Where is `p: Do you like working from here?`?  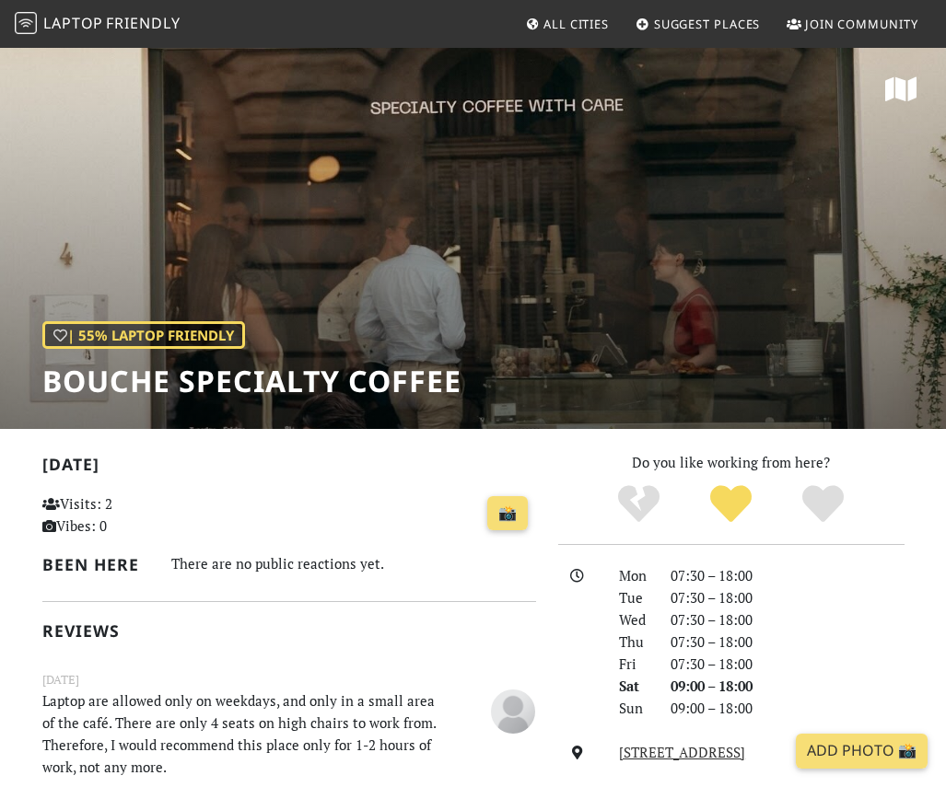
p: Do you like working from here? is located at coordinates (731, 462).